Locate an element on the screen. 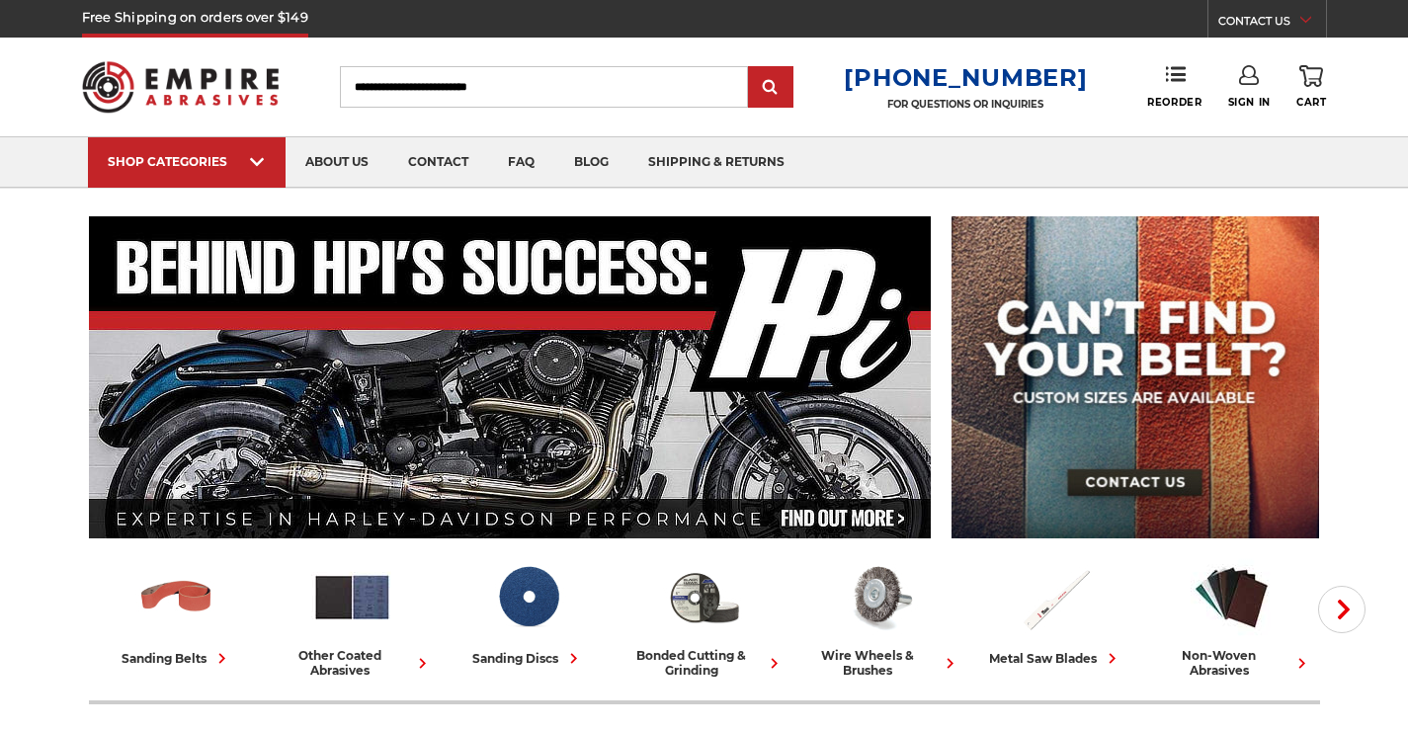 The height and width of the screenshot is (730, 1408). a: about us is located at coordinates (337, 162).